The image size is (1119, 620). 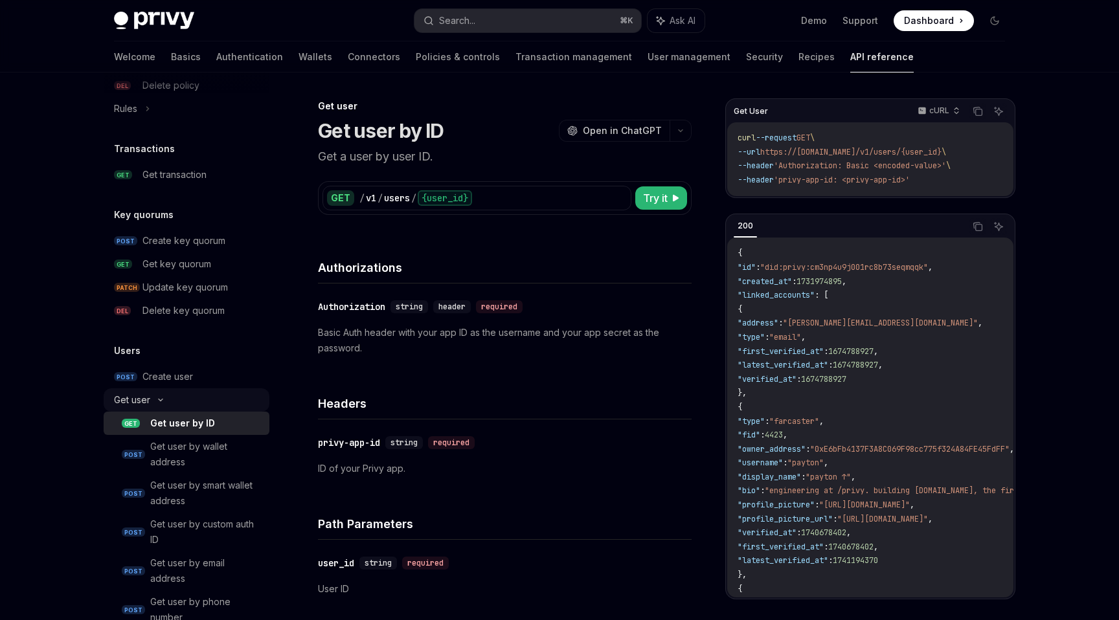 What do you see at coordinates (824, 533) in the screenshot?
I see `span: 1740678402` at bounding box center [824, 533].